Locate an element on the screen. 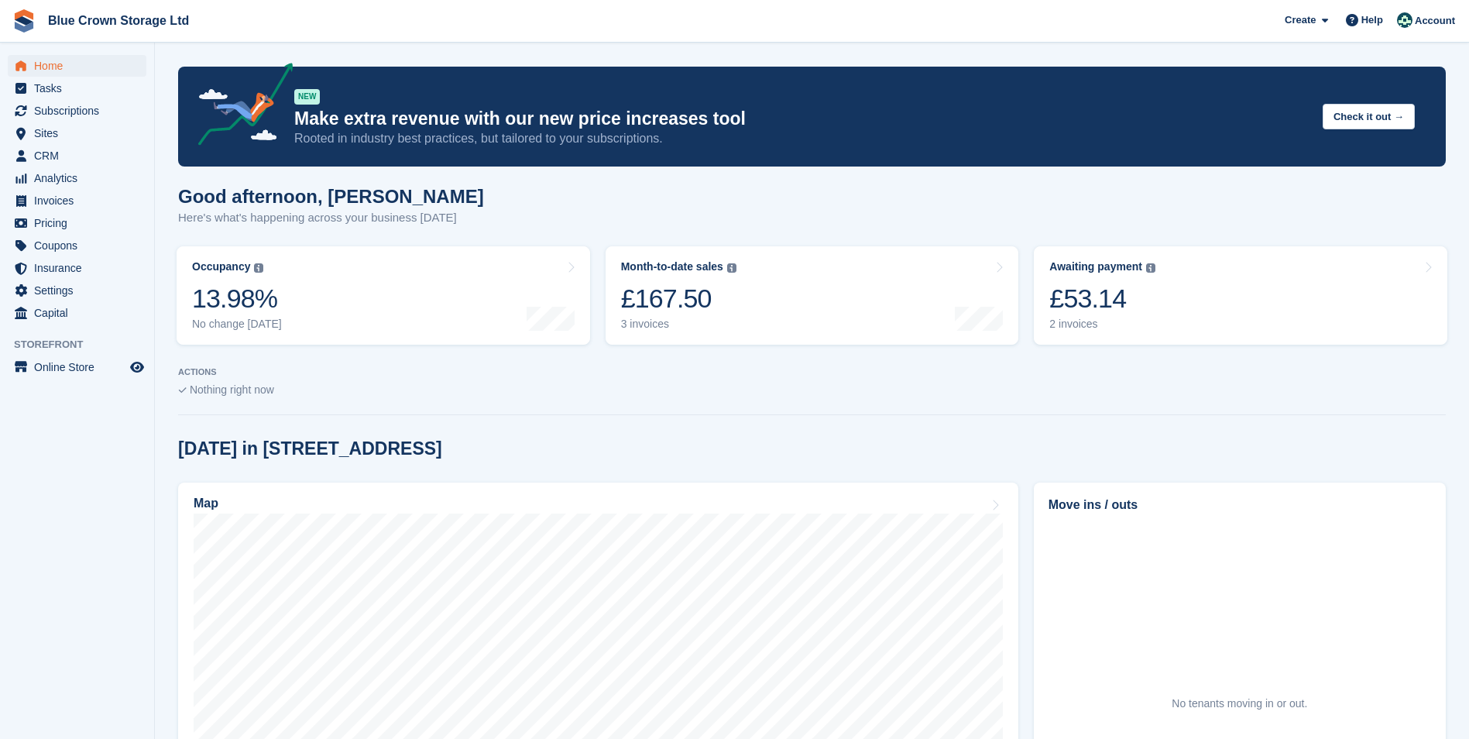  span: Account is located at coordinates (1435, 21).